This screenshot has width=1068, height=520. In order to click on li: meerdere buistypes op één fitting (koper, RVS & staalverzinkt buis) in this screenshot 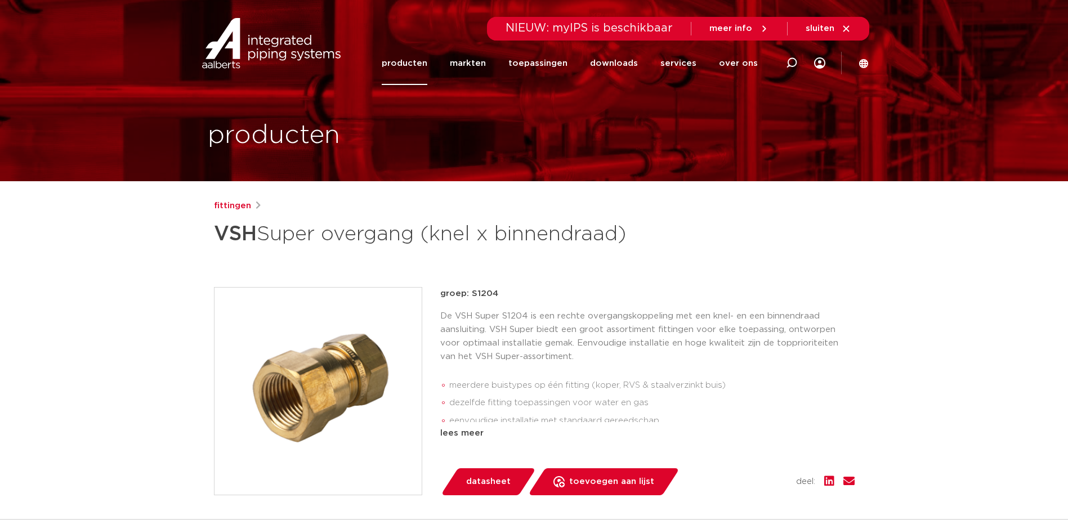, I will do `click(652, 385)`.